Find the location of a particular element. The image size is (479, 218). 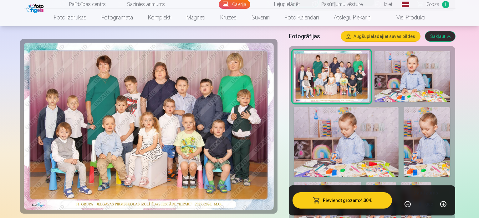

a: Magnēti is located at coordinates (196, 18).